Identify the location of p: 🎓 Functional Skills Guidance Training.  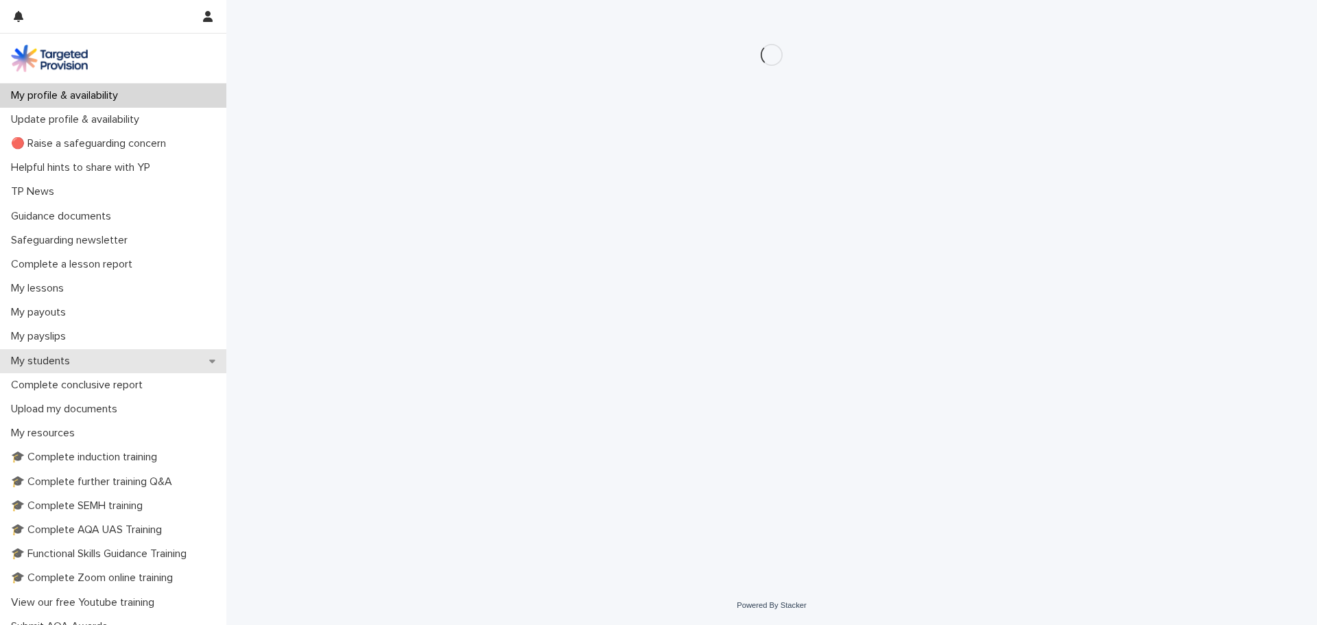
(102, 554).